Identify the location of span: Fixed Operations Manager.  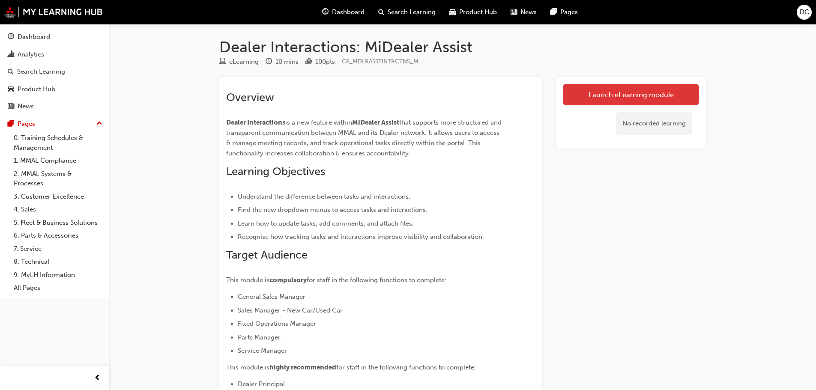
(277, 324).